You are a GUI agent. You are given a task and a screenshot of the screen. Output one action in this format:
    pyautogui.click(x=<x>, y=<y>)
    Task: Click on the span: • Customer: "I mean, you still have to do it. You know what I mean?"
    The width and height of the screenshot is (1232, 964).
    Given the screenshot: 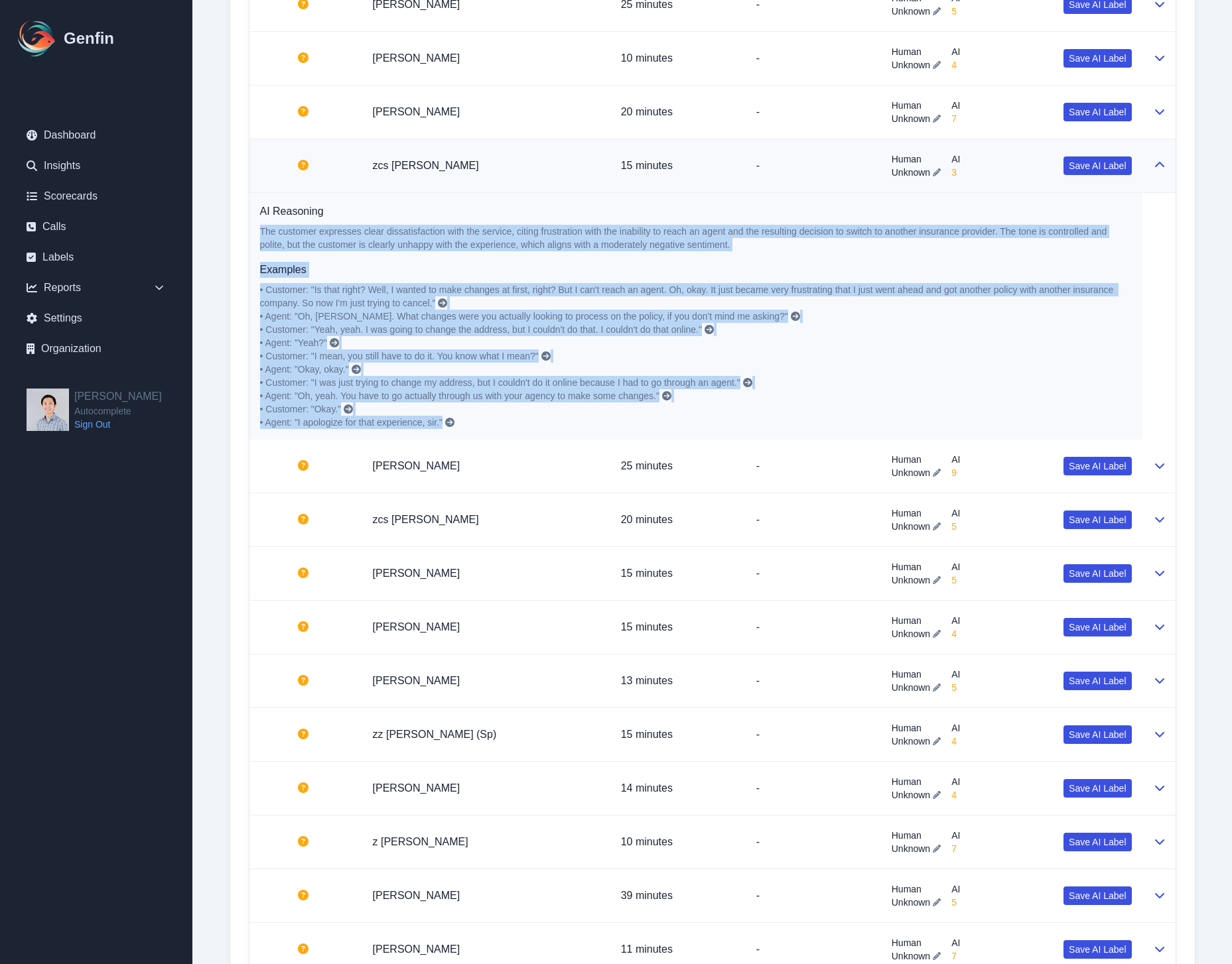 What is the action you would take?
    pyautogui.click(x=399, y=356)
    